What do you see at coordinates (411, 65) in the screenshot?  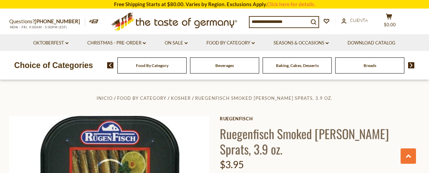 I see `img: next arrow` at bounding box center [411, 65].